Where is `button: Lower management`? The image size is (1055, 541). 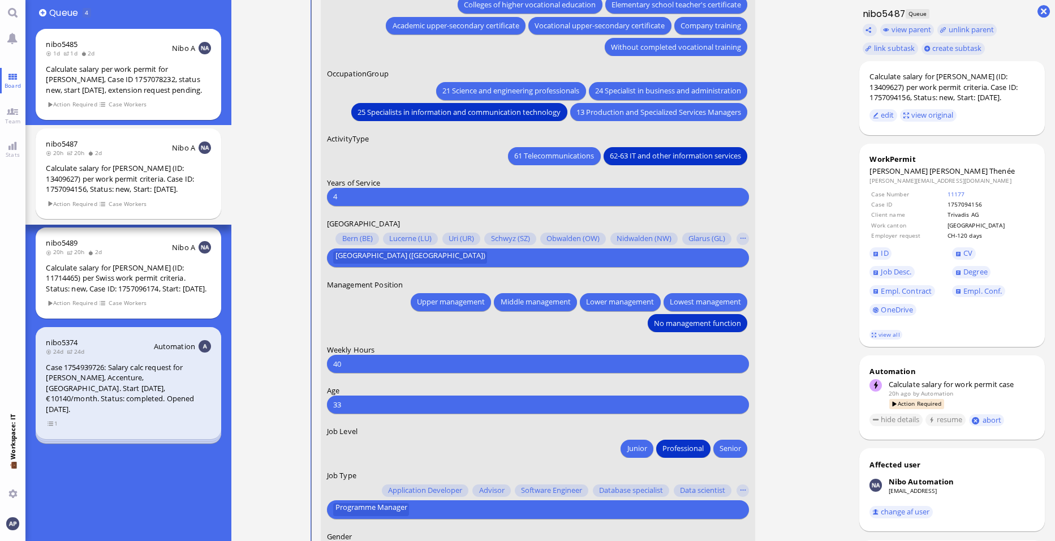
button: Lower management is located at coordinates (620, 302).